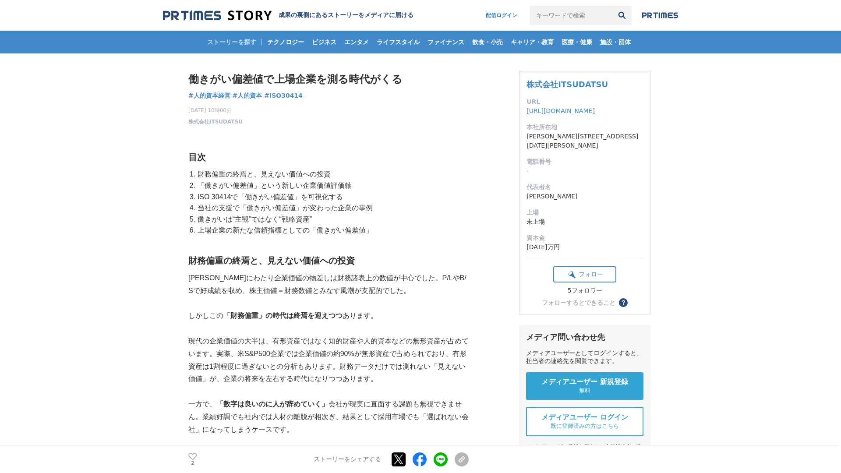  I want to click on h1: 働きがい偏差値で上場企業を測る時代がくる, so click(329, 79).